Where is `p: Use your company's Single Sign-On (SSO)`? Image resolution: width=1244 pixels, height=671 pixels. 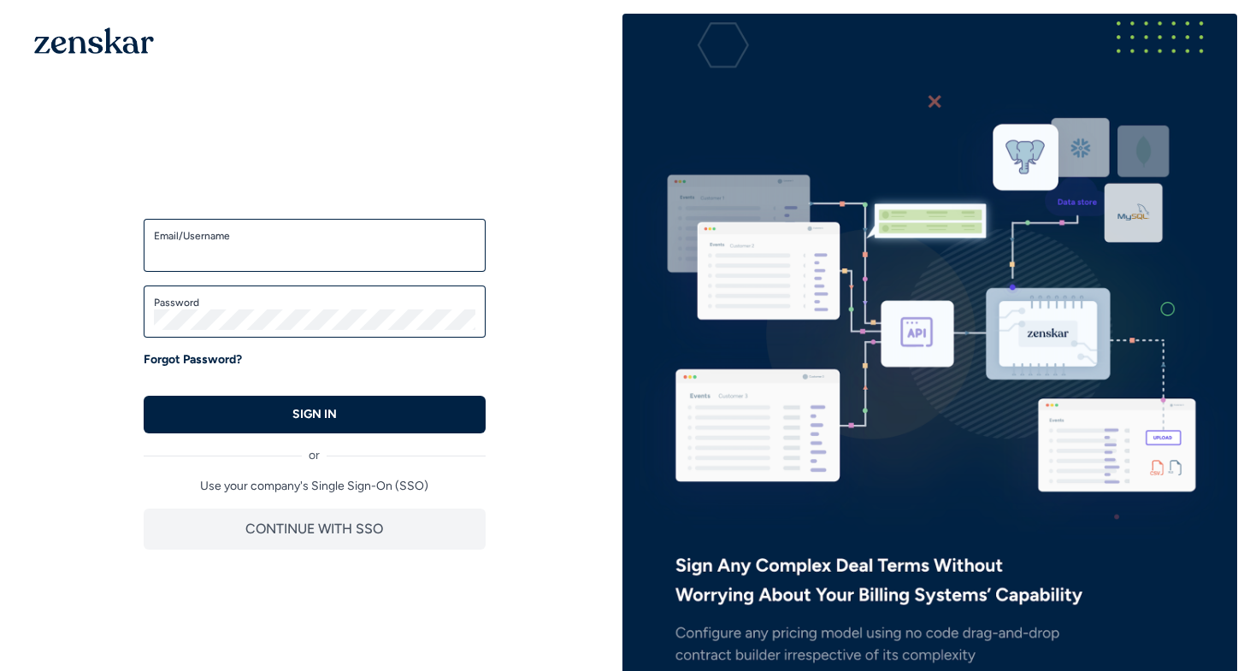
p: Use your company's Single Sign-On (SSO) is located at coordinates (315, 487).